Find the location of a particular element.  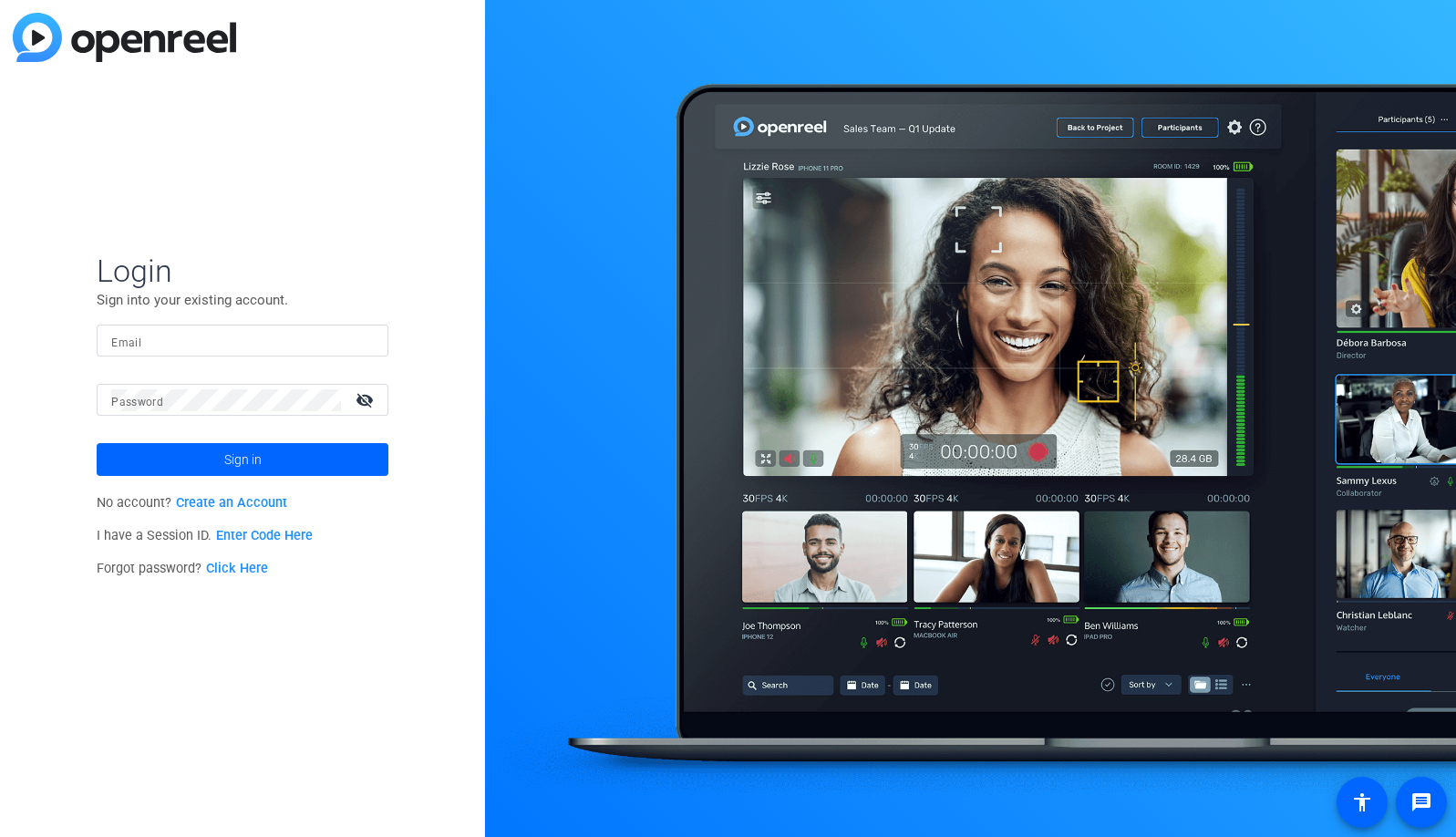

span: I have a Session ID. is located at coordinates (205, 535).